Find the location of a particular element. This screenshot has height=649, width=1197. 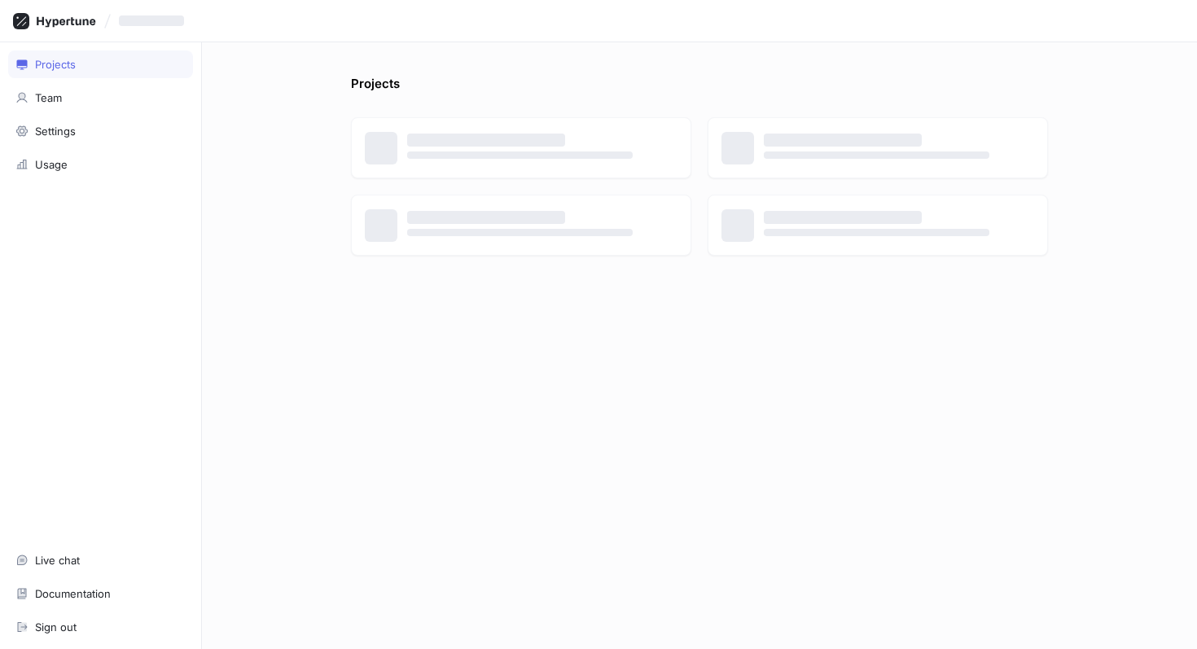

div: Live chat is located at coordinates (57, 560).